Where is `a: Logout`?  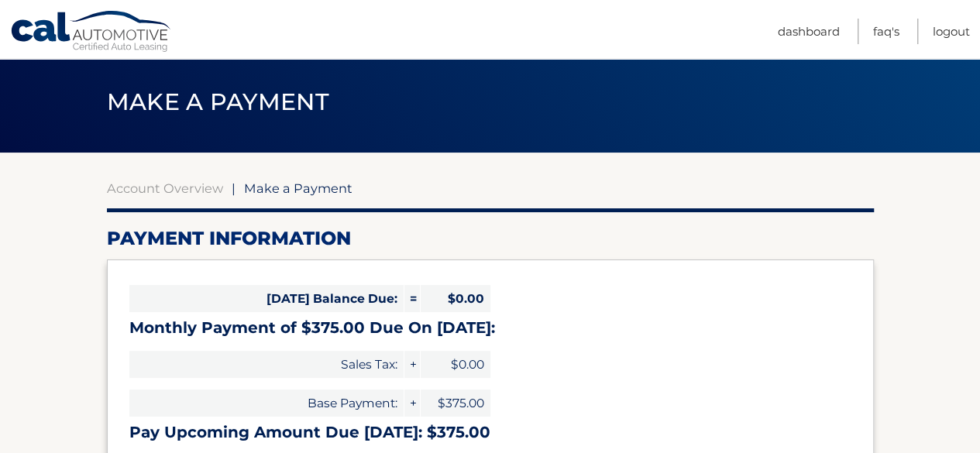
a: Logout is located at coordinates (951, 31).